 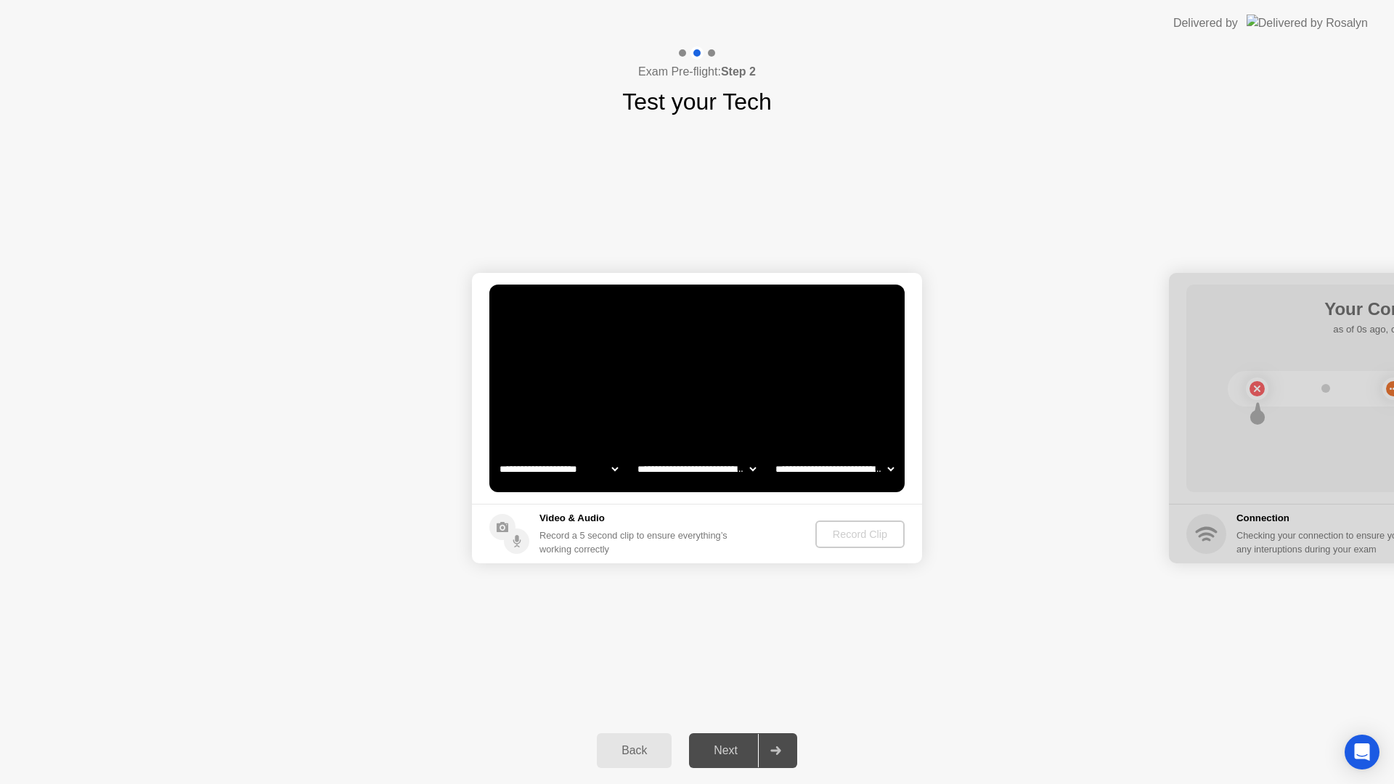 What do you see at coordinates (634, 751) in the screenshot?
I see `div: Back` at bounding box center [634, 751].